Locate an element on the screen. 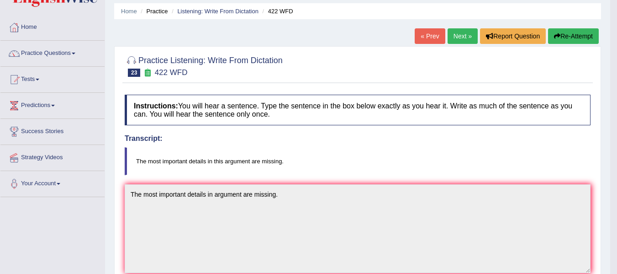 This screenshot has height=274, width=617. blockquote: The most important details in this argument are missing. is located at coordinates (358, 161).